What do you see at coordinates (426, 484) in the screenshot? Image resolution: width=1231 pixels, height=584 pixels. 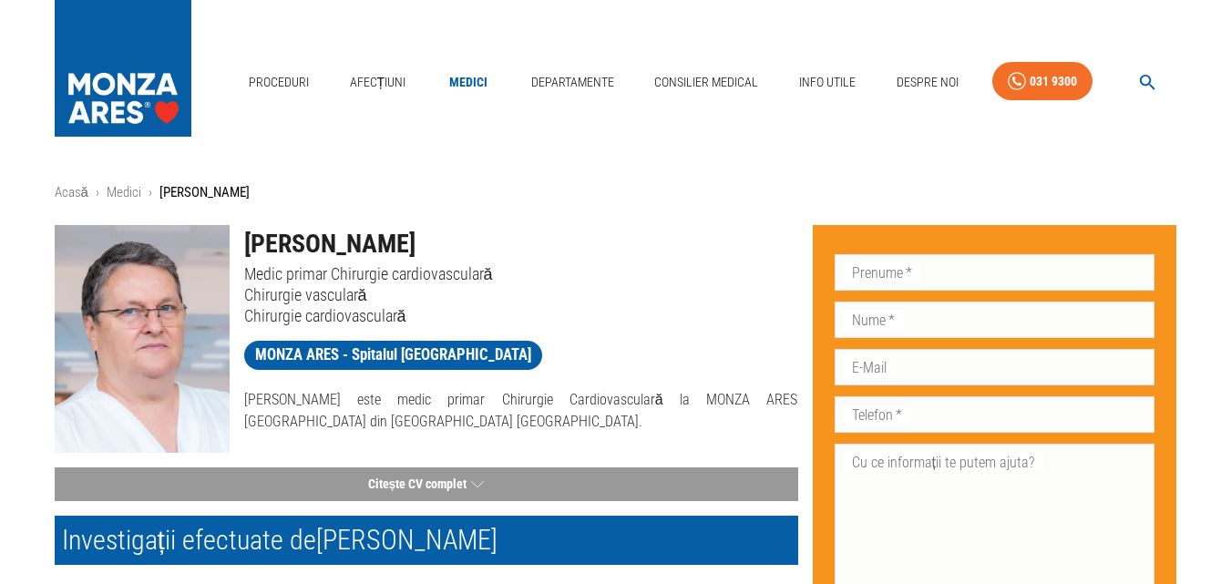 I see `button: Citește CV complet` at bounding box center [426, 484].